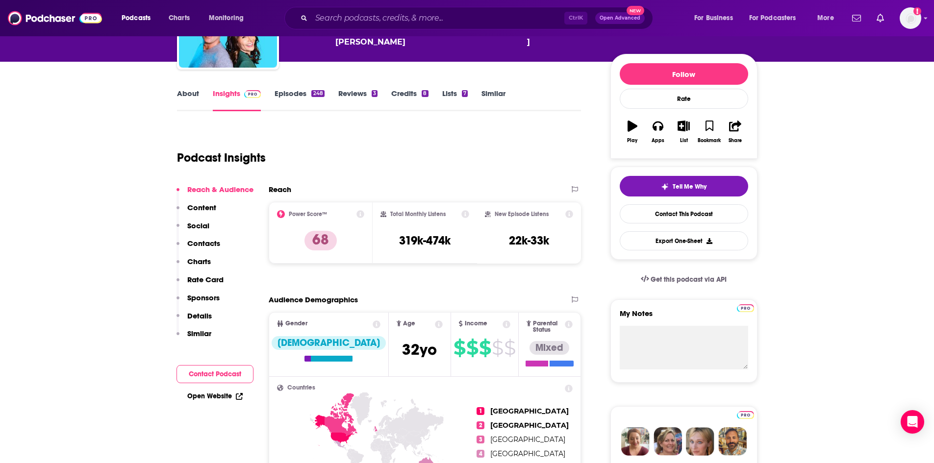 The height and width of the screenshot is (463, 934). What do you see at coordinates (418, 214) in the screenshot?
I see `h2: Total Monthly Listens` at bounding box center [418, 214].